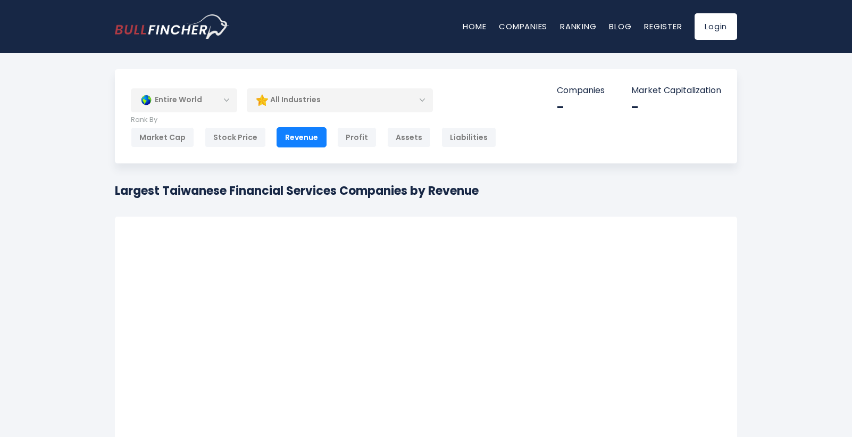 Image resolution: width=852 pixels, height=437 pixels. Describe the element at coordinates (184, 100) in the screenshot. I see `div: Entire World` at that location.